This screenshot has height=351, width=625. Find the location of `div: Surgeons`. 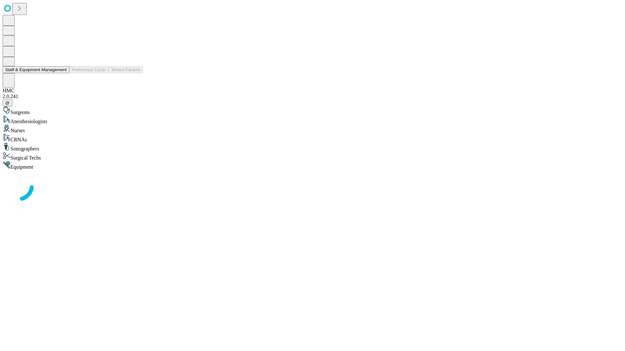

div: Surgeons is located at coordinates (312, 111).